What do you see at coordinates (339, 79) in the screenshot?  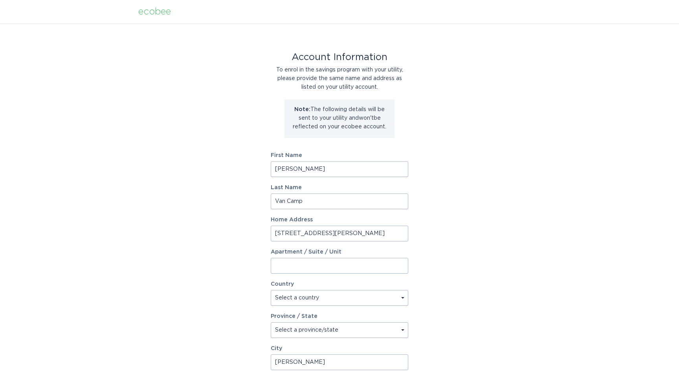 I see `div: To enrol in the savings program with your utility, please provide the same name and address as li...` at bounding box center [339, 79].